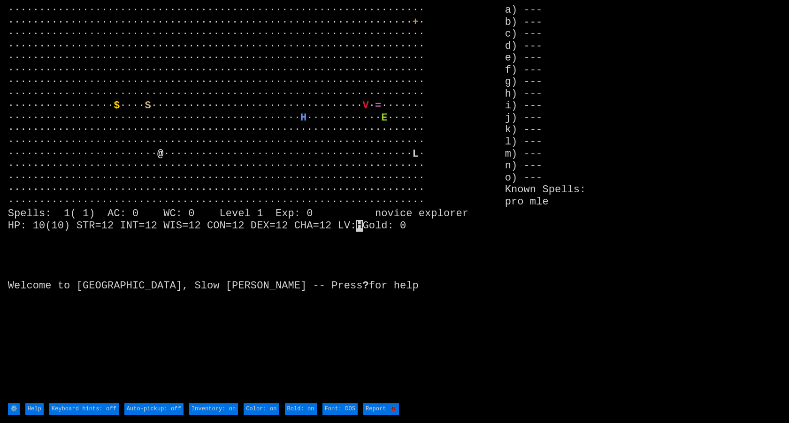 Image resolution: width=789 pixels, height=423 pixels. What do you see at coordinates (34, 410) in the screenshot?
I see `input: Help` at bounding box center [34, 410].